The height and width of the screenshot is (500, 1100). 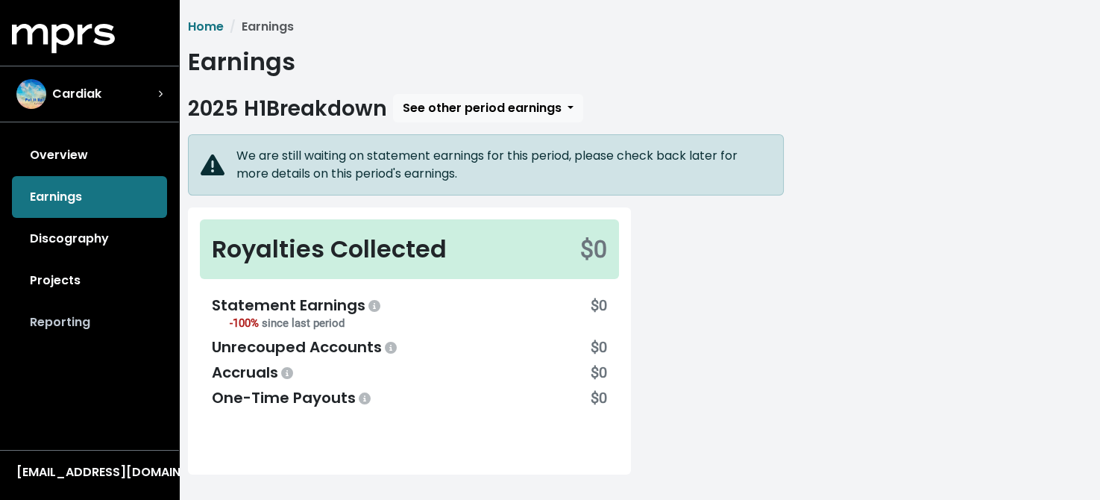 I want to click on div: Royalties Collected, so click(x=329, y=249).